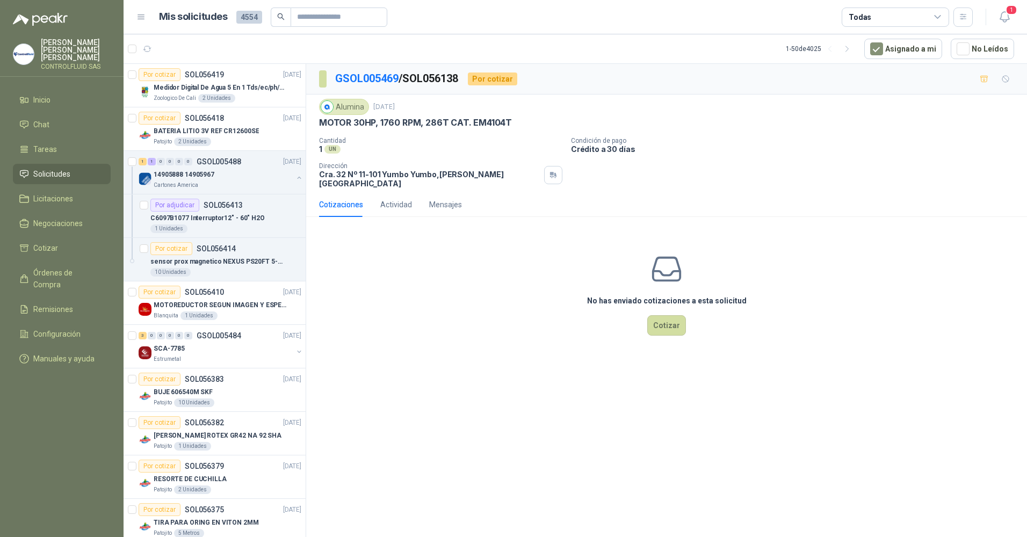 The image size is (1027, 537). I want to click on div: Todas, so click(860, 17).